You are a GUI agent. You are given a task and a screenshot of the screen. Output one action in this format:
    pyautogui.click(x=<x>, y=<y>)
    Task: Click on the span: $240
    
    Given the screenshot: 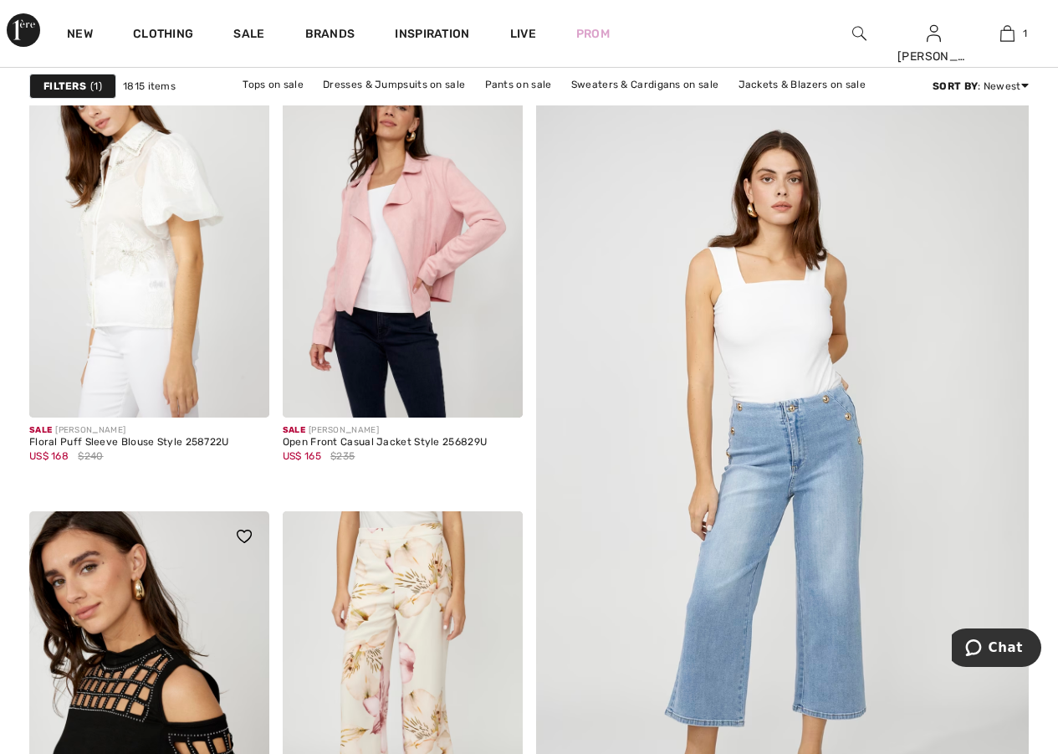 What is the action you would take?
    pyautogui.click(x=90, y=456)
    